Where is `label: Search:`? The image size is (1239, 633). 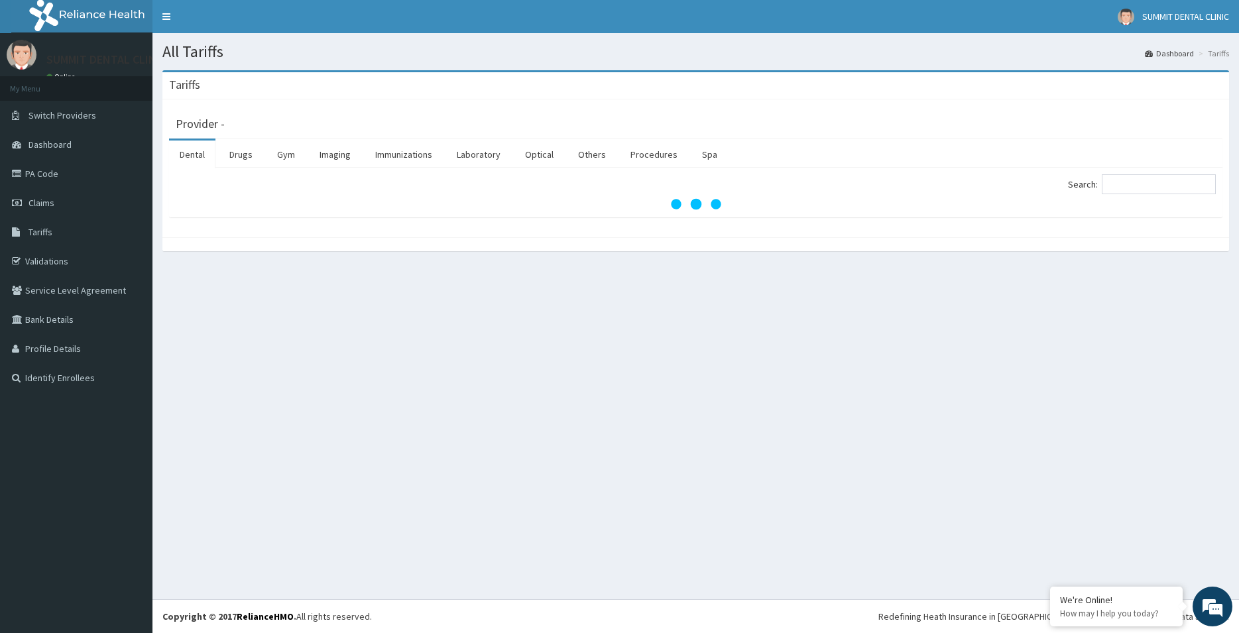
label: Search: is located at coordinates (1141, 184).